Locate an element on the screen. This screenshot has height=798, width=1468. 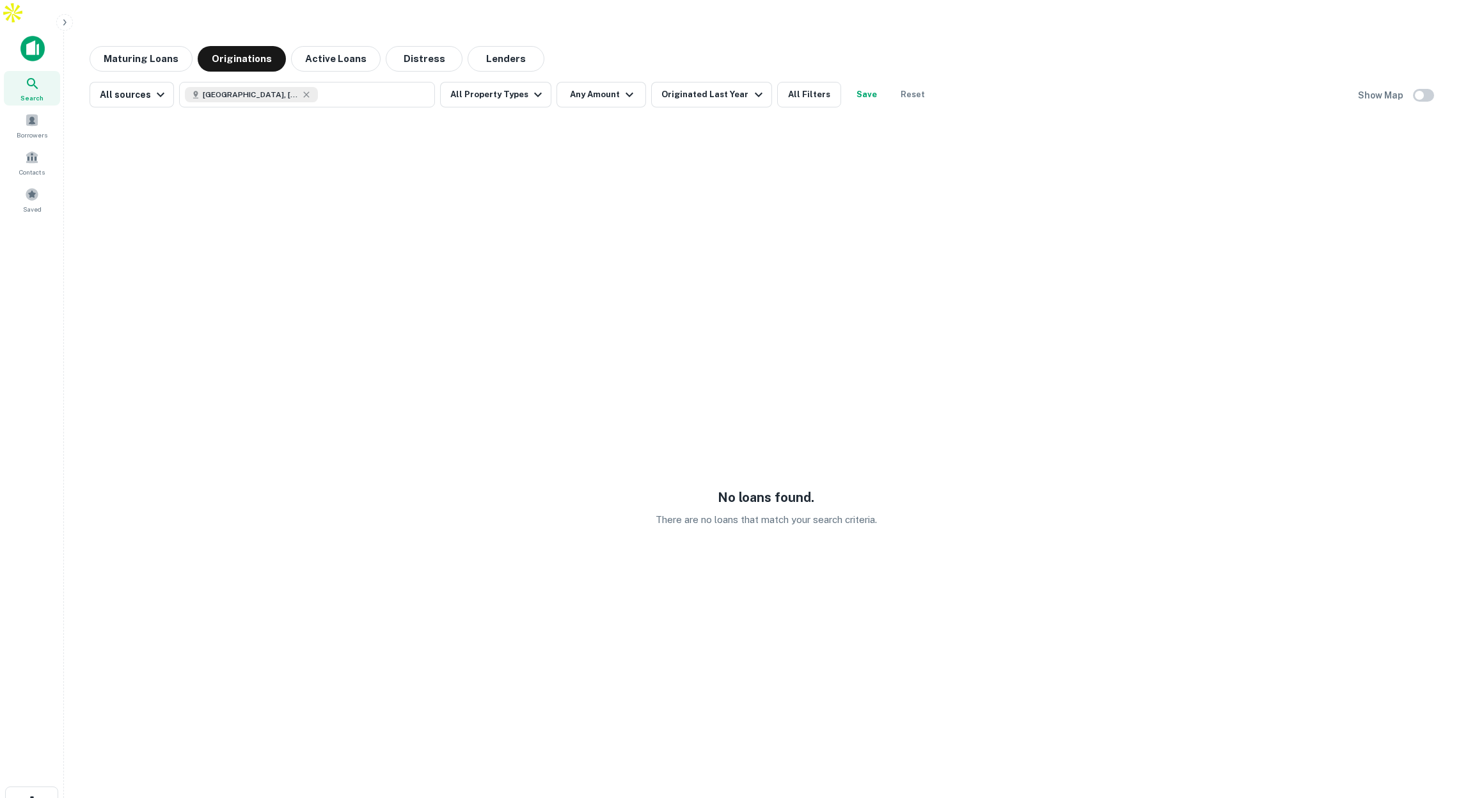
a: Search is located at coordinates (32, 88).